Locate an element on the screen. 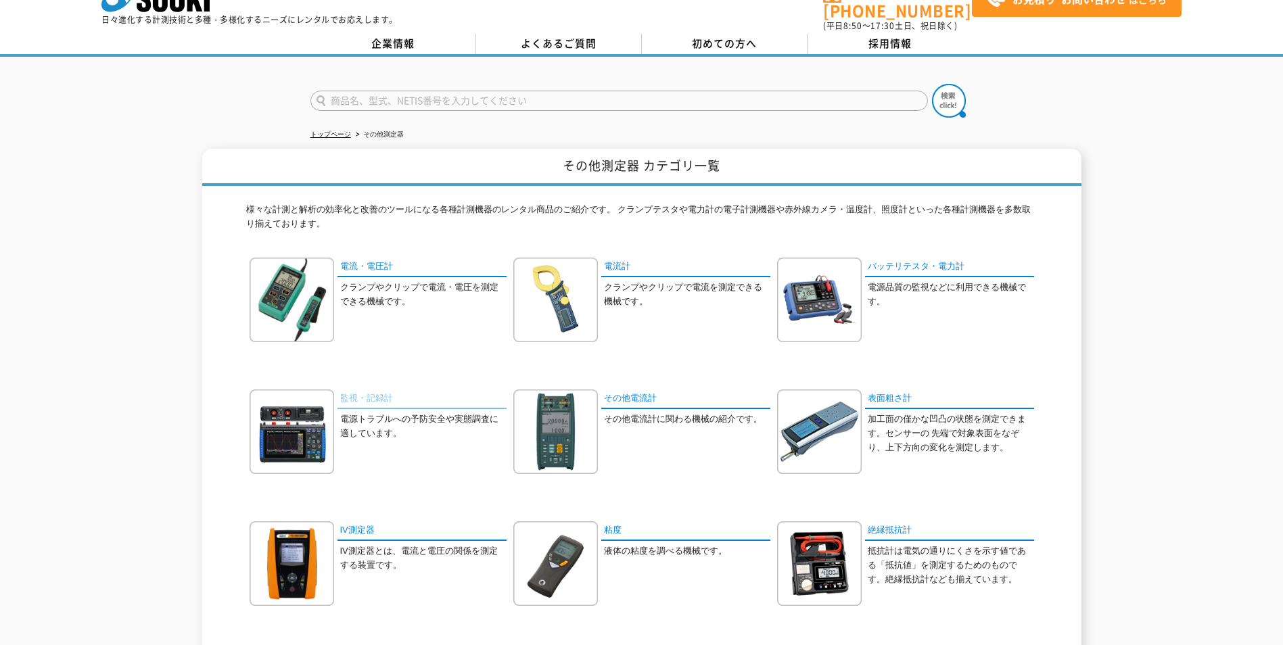 The image size is (1283, 645). img: 監視・記録計 is located at coordinates (292, 432).